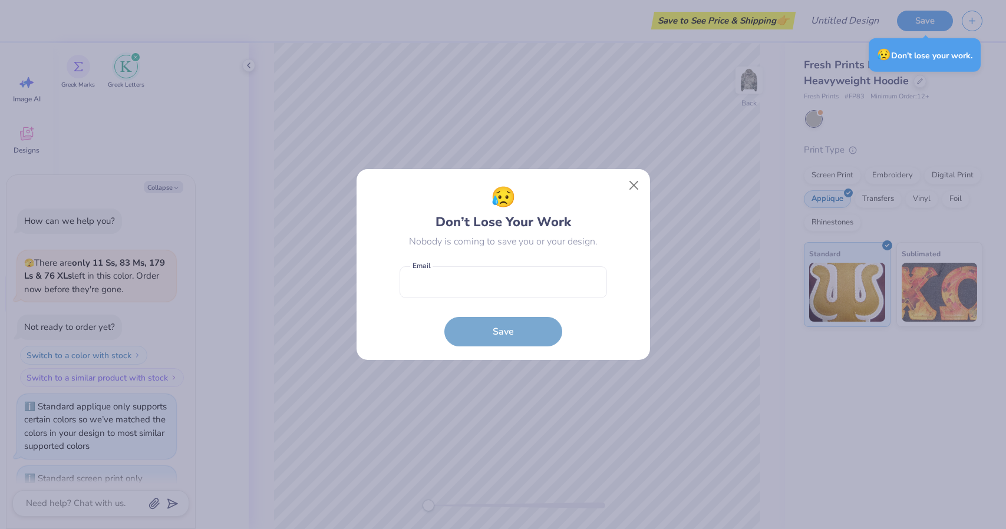 The width and height of the screenshot is (1006, 529). I want to click on div: Don’t Lose Your Work, so click(503, 207).